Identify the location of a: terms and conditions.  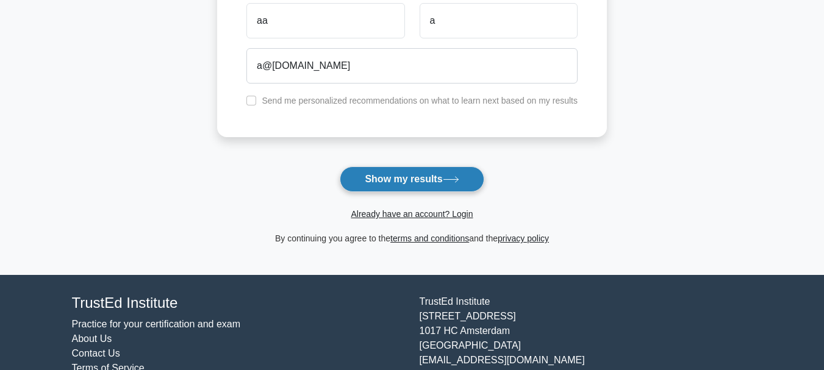
(429, 239).